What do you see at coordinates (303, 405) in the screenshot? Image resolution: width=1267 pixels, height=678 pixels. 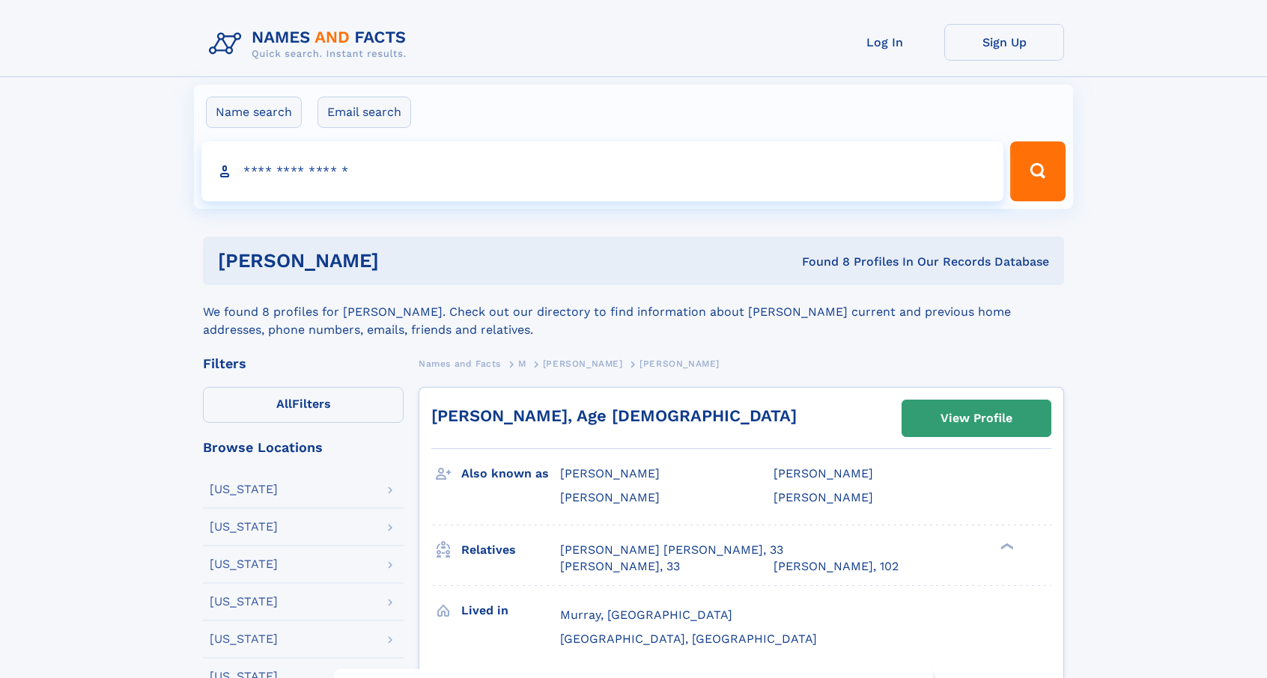 I see `label: Filters` at bounding box center [303, 405].